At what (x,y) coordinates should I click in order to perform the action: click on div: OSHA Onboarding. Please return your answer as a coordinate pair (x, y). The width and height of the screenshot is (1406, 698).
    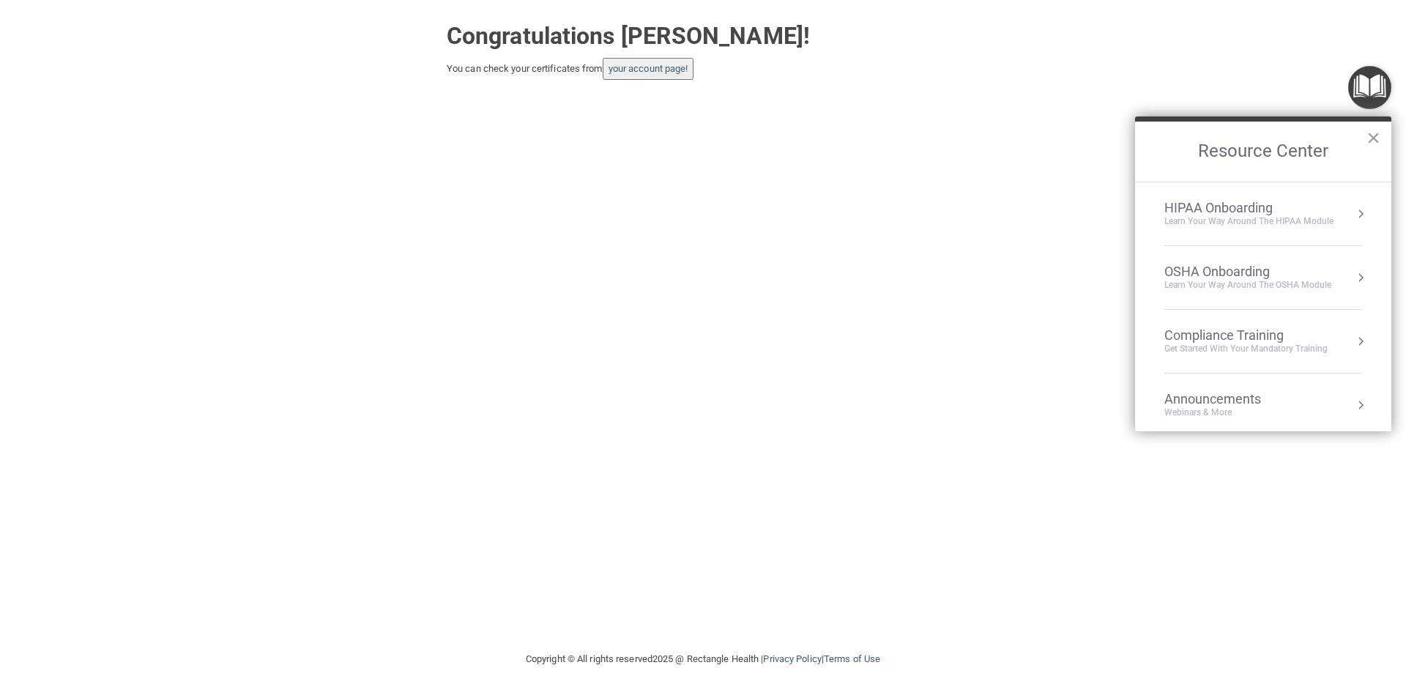
    Looking at the image, I should click on (1248, 272).